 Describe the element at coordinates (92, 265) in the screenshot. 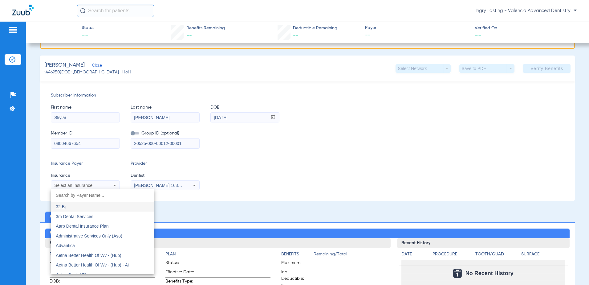

I see `span: Aetna Better Health Of Wv - (Hub) - Ai` at that location.